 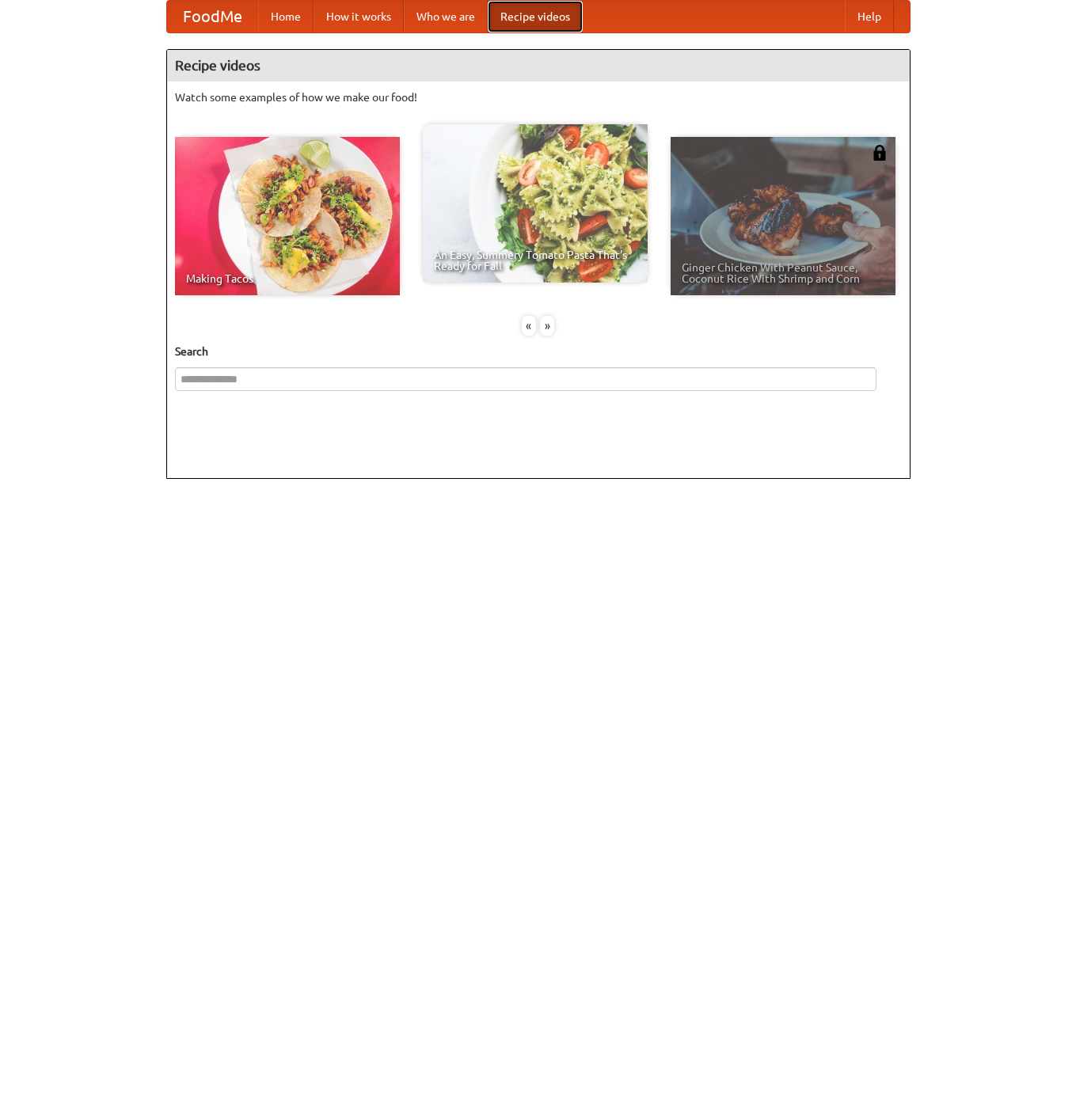 I want to click on h5: Search, so click(x=538, y=352).